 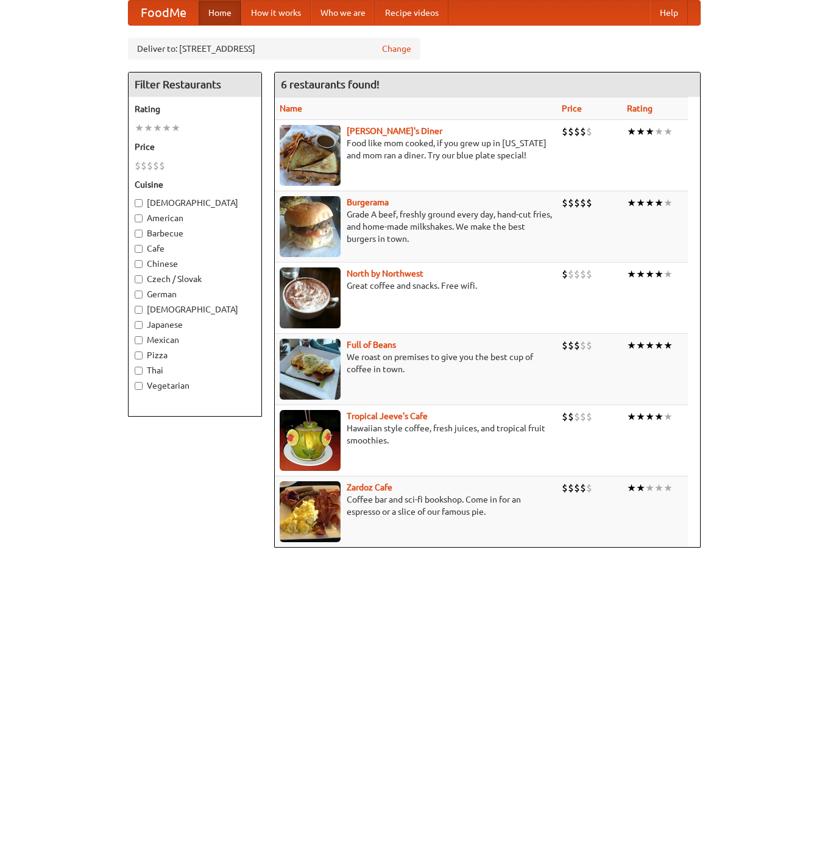 I want to click on a: Price, so click(x=572, y=108).